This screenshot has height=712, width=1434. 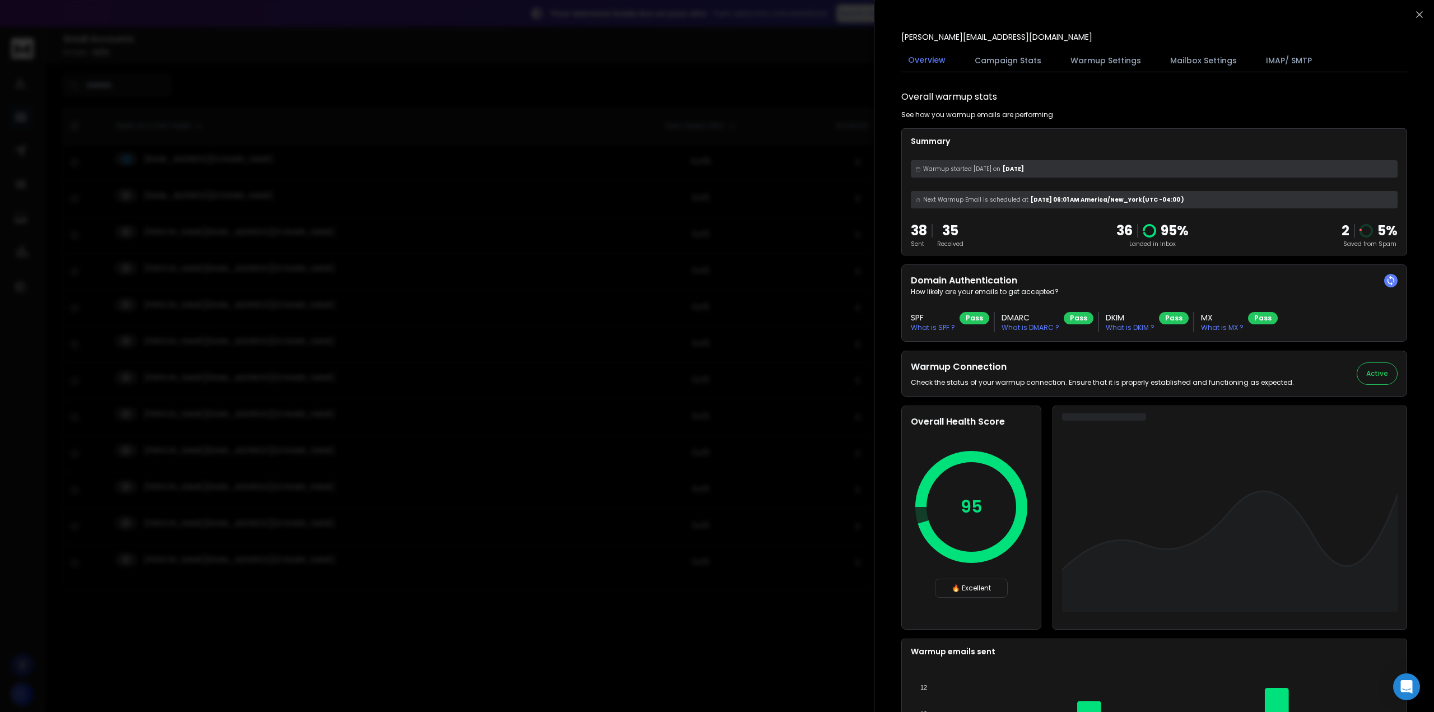 What do you see at coordinates (950, 244) in the screenshot?
I see `p: Received` at bounding box center [950, 244].